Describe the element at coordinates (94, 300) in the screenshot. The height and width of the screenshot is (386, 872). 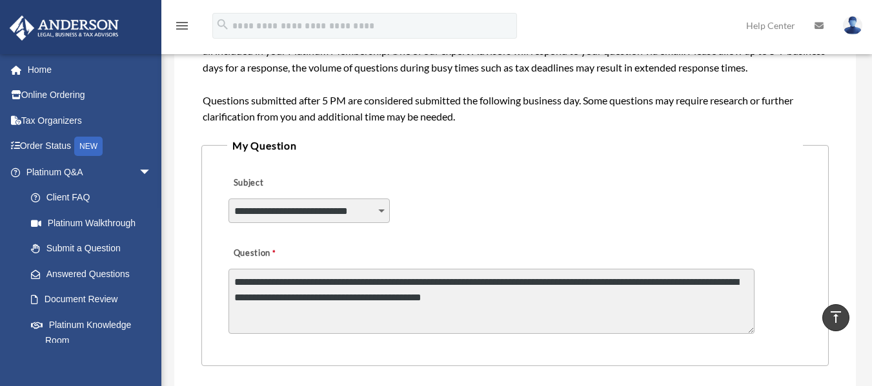
I see `a: Document Review` at that location.